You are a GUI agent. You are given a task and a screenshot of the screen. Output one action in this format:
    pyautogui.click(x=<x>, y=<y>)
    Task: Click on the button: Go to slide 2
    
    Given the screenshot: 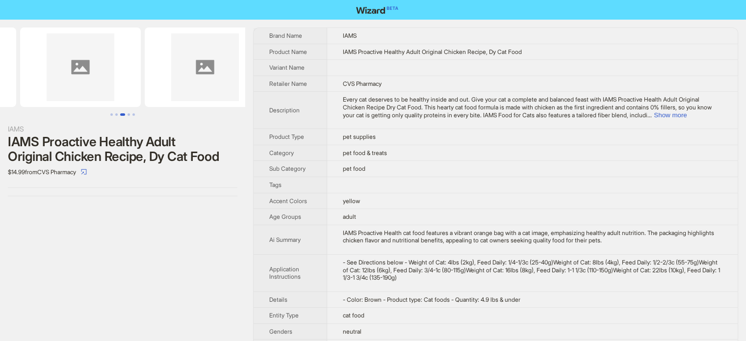 What is the action you would take?
    pyautogui.click(x=116, y=114)
    